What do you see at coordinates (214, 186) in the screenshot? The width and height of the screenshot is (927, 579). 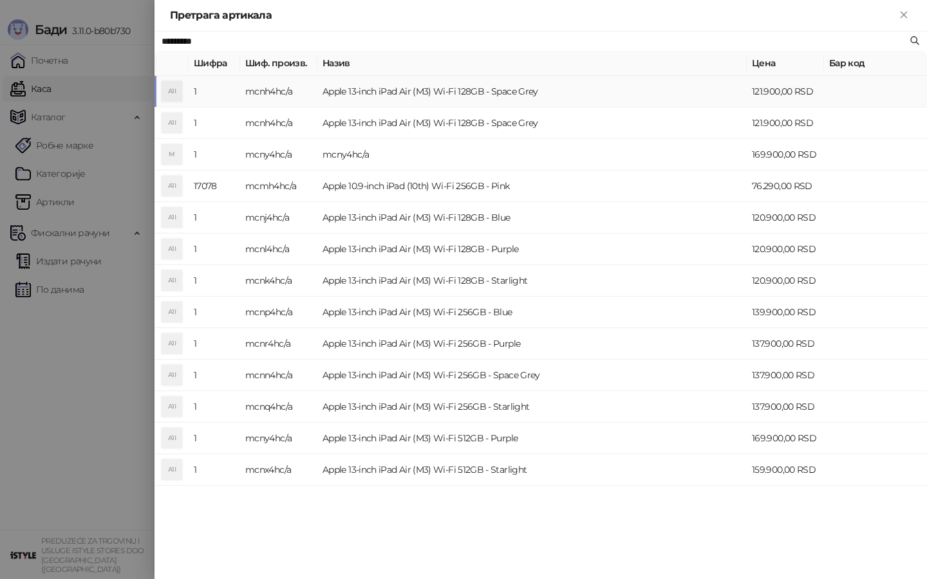 I see `td: 17078` at bounding box center [214, 186].